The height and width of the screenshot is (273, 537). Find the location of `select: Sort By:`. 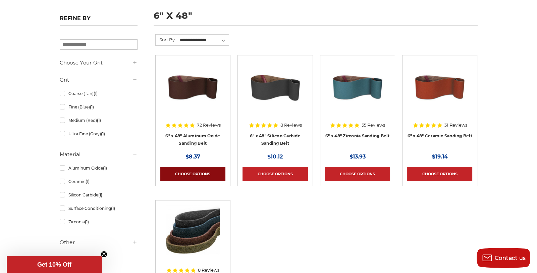

select: Sort By: is located at coordinates (203, 40).